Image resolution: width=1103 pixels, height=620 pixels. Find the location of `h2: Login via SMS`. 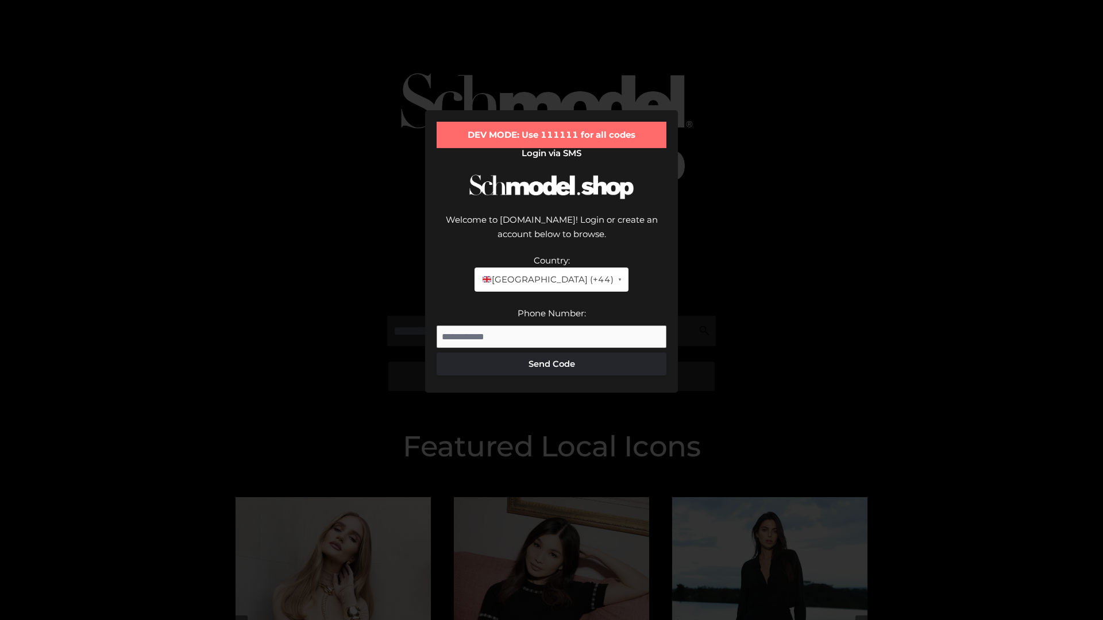

h2: Login via SMS is located at coordinates (551, 153).